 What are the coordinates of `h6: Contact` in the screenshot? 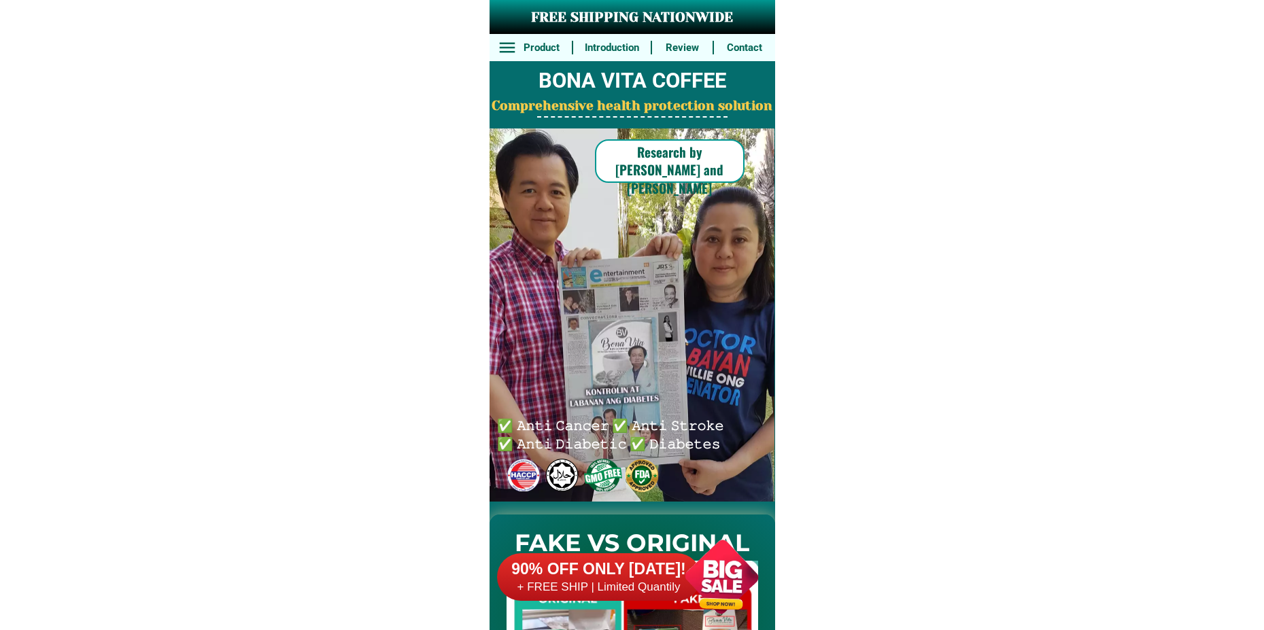 It's located at (745, 48).